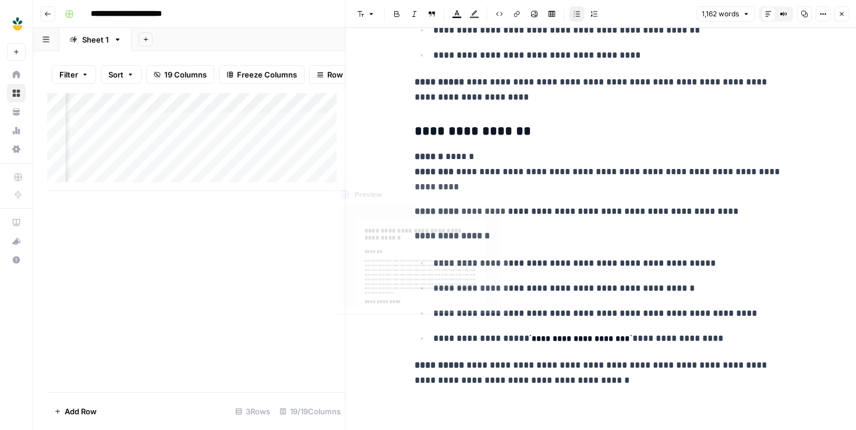  Describe the element at coordinates (180, 75) in the screenshot. I see `button: 19 Columns` at that location.